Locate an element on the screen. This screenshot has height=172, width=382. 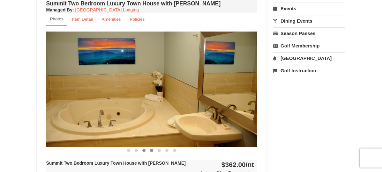
a: Policies is located at coordinates (137, 19).